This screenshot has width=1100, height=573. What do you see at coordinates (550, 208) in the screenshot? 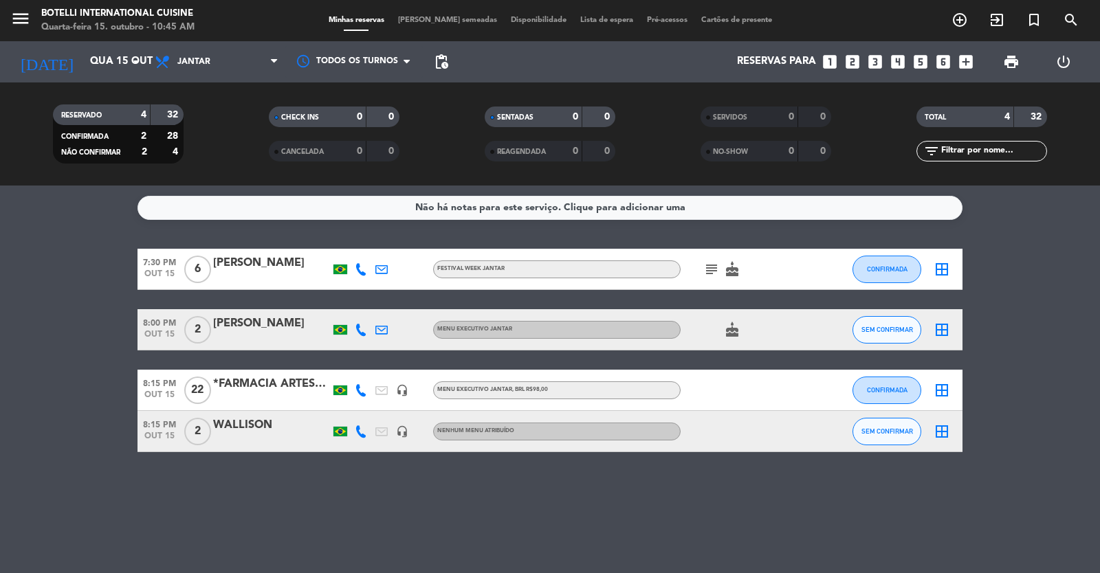
I see `div: Não há notas para este serviço. Clique para adicionar uma` at bounding box center [550, 208].